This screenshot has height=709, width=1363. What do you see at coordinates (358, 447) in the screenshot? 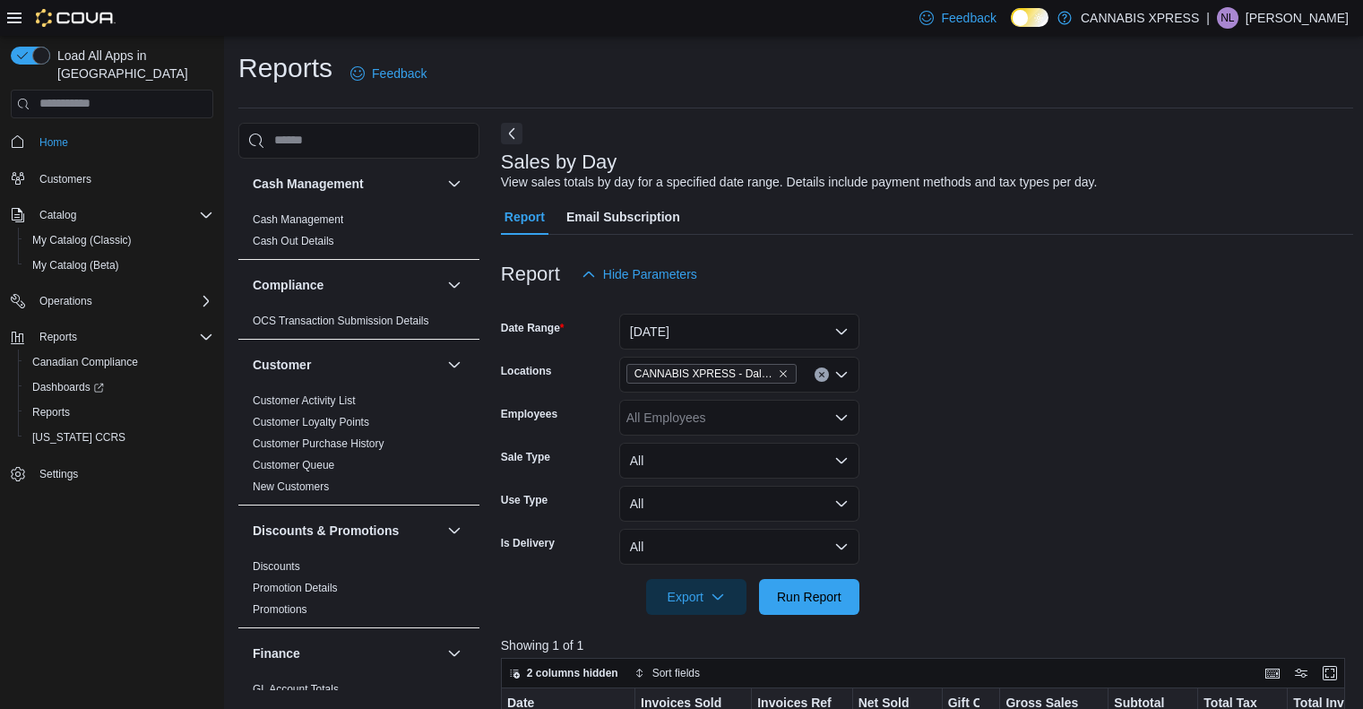
I see `div: Customer` at bounding box center [358, 447].